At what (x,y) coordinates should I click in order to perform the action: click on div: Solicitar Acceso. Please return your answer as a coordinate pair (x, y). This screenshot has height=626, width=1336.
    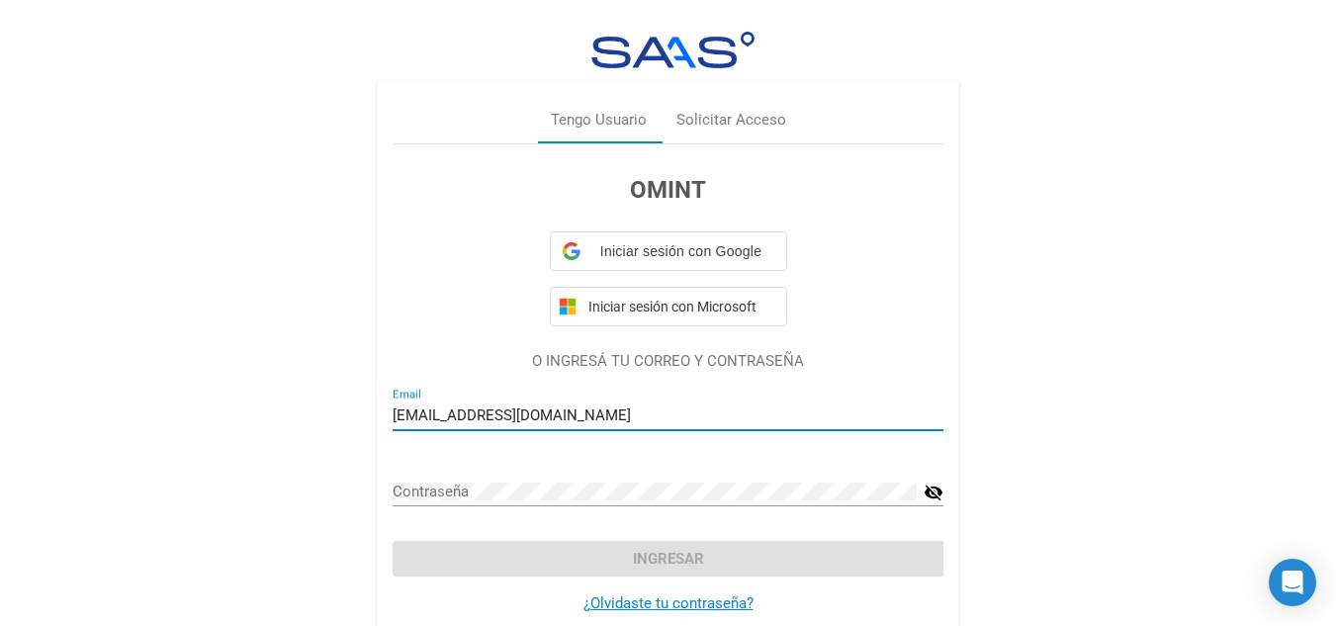
    Looking at the image, I should click on (731, 120).